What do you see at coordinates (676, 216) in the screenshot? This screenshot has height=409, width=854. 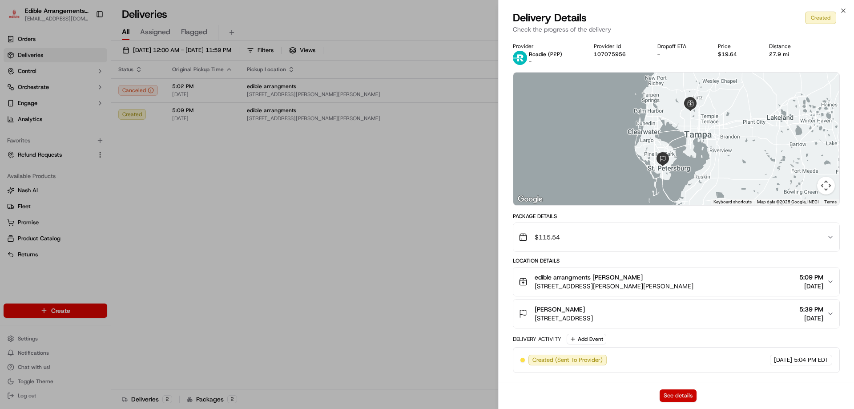 I see `div: Package Details` at bounding box center [676, 216].